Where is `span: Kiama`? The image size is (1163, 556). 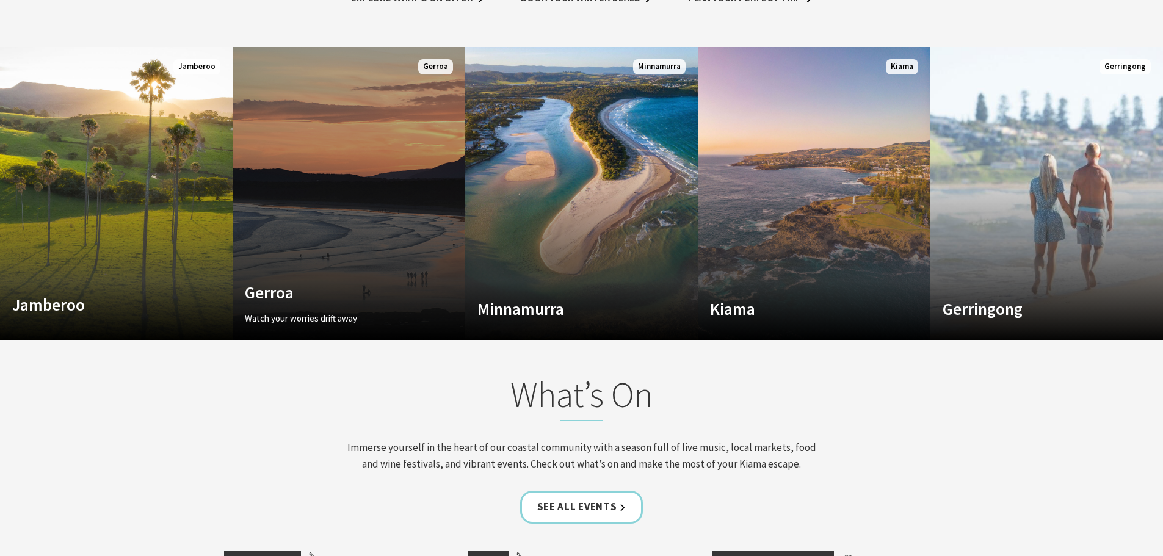
span: Kiama is located at coordinates (902, 67).